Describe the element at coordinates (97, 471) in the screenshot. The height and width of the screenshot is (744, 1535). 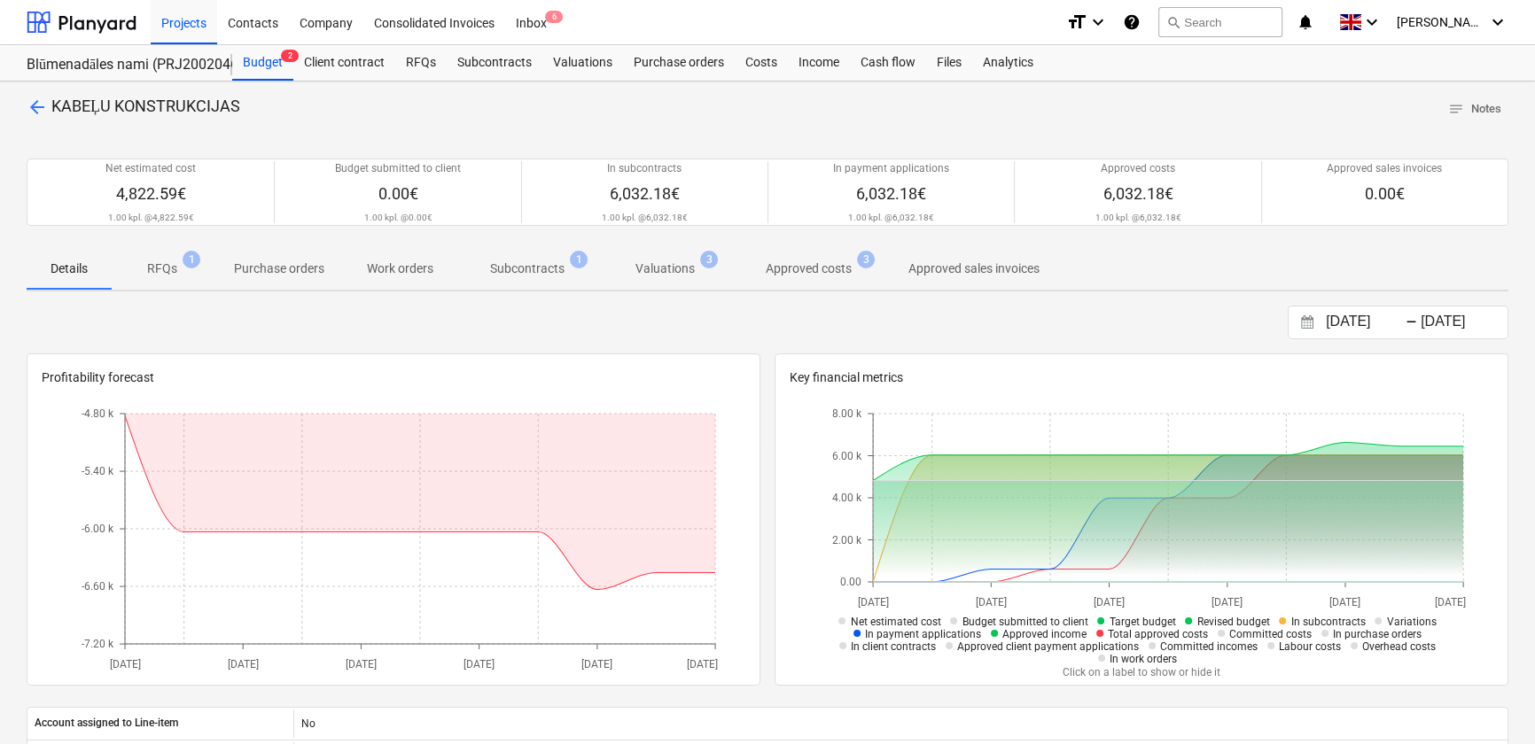
I see `tspan: -5.40 k` at that location.